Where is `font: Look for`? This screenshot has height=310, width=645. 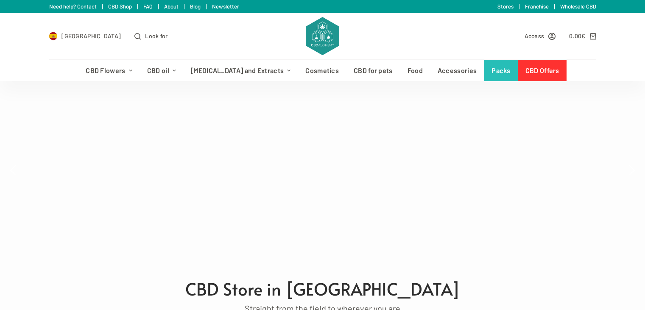 font: Look for is located at coordinates (156, 36).